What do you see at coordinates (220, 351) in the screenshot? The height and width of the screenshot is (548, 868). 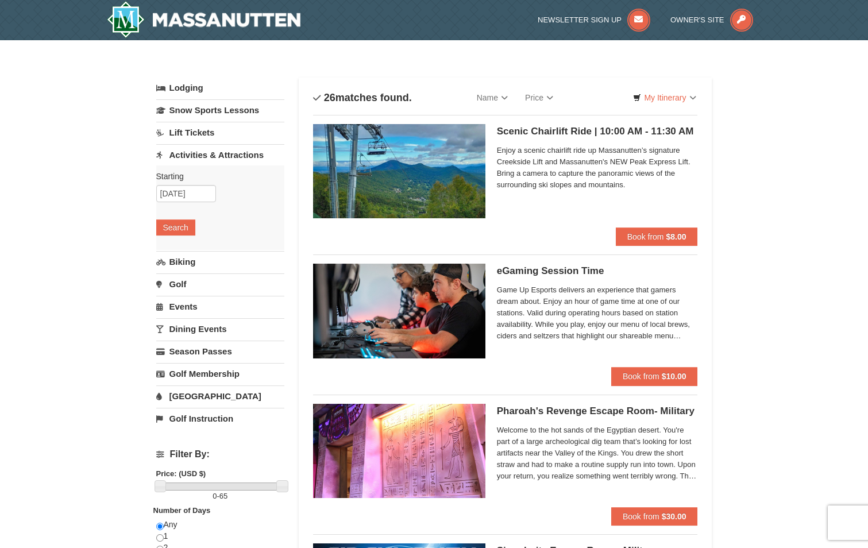 I see `a: Season Passes` at bounding box center [220, 351].